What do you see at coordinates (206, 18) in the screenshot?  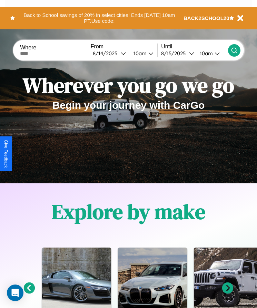 I see `b: BACK2SCHOOL20` at bounding box center [206, 18].